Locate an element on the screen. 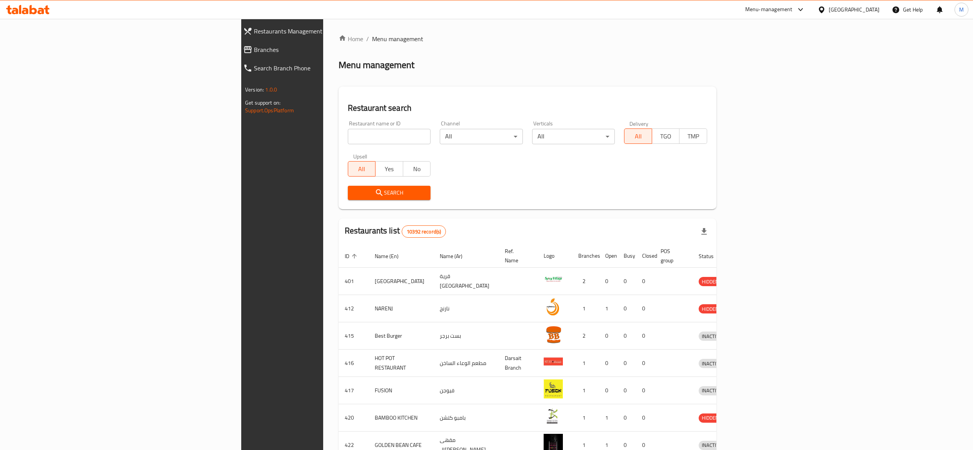 This screenshot has width=973, height=450. td: بست برجر is located at coordinates (466, 336).